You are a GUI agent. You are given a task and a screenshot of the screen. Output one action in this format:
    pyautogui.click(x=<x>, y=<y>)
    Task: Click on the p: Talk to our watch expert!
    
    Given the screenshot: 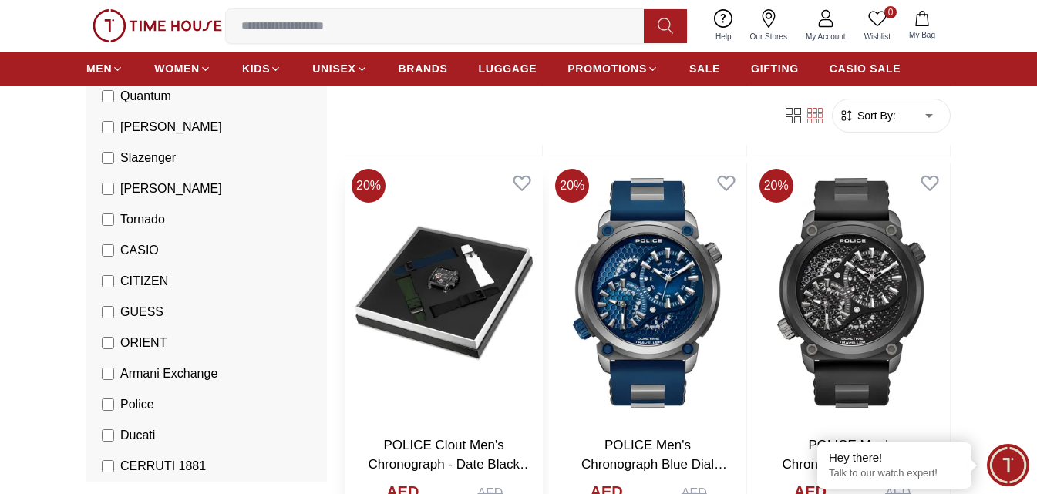 What is the action you would take?
    pyautogui.click(x=894, y=473)
    